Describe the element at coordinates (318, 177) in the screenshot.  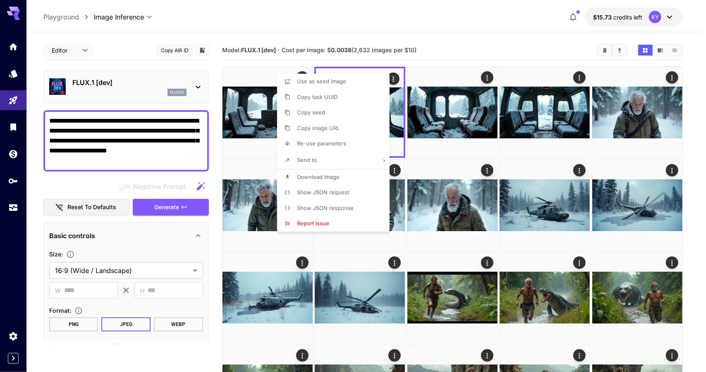
I see `span: Download Image` at that location.